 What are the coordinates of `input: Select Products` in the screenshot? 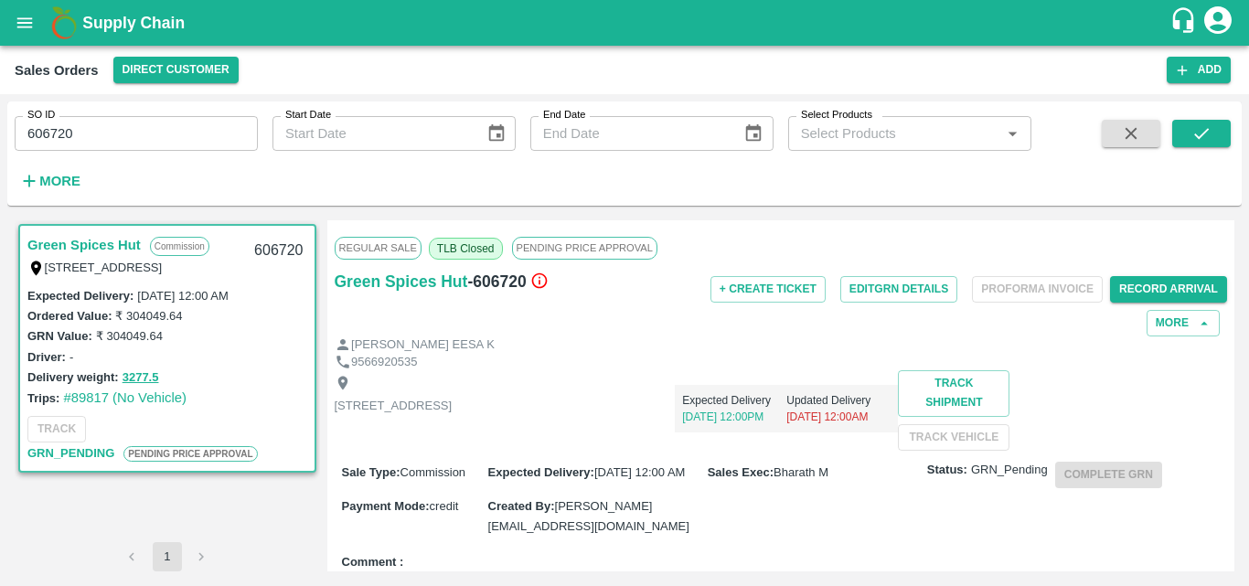 It's located at (894, 134).